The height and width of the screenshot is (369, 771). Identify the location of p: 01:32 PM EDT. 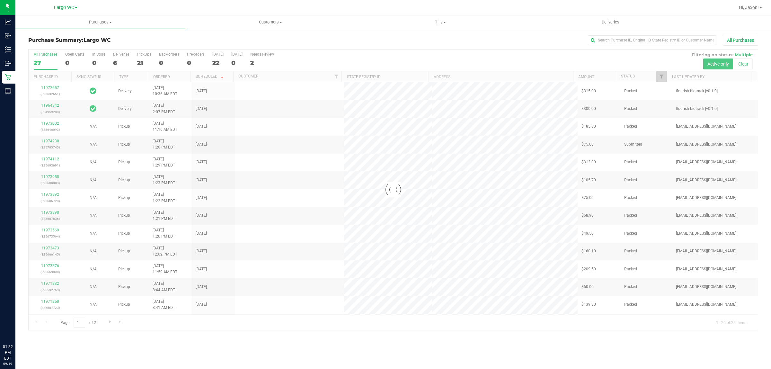
(8, 352).